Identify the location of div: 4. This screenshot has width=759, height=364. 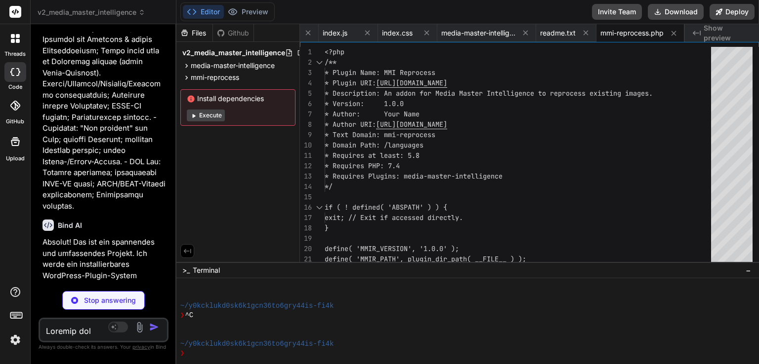
(306, 83).